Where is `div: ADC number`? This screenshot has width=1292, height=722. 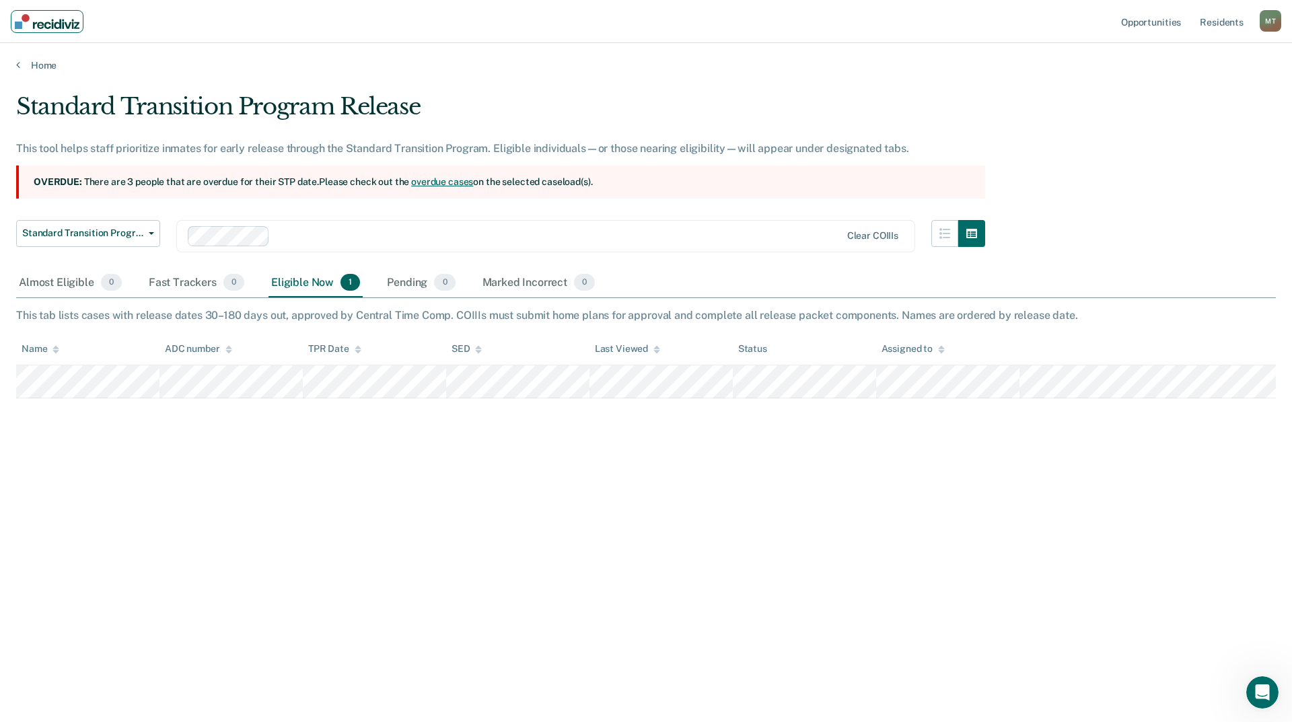
div: ADC number is located at coordinates (199, 349).